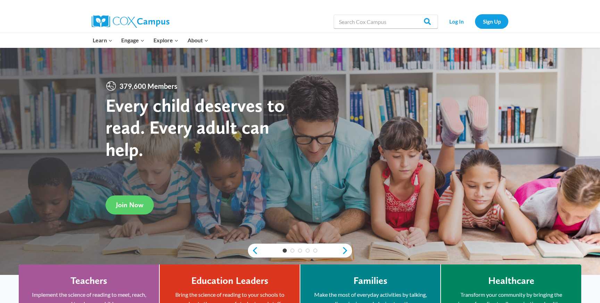 Image resolution: width=600 pixels, height=303 pixels. Describe the element at coordinates (371, 281) in the screenshot. I see `h4: Families` at that location.